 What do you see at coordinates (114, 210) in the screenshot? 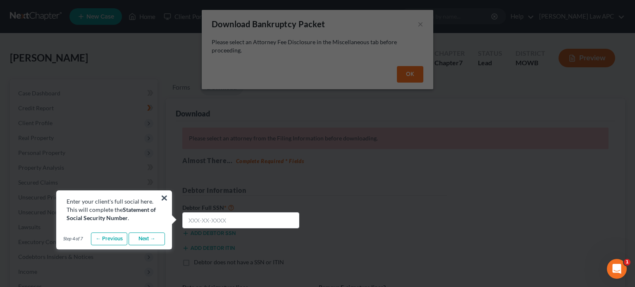
I see `div: Enter your client's full social here. This will complete the .` at bounding box center [114, 210].